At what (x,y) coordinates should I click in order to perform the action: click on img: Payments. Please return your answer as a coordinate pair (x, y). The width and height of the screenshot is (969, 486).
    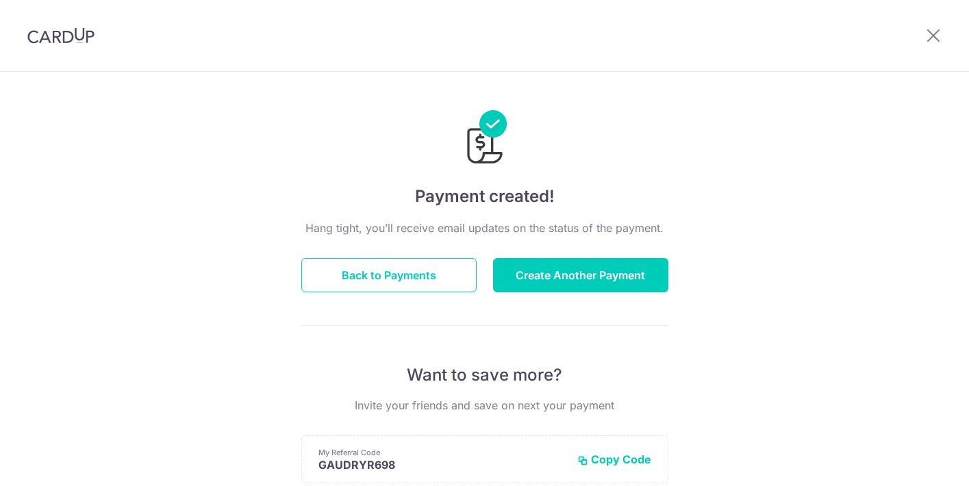
    Looking at the image, I should click on (485, 139).